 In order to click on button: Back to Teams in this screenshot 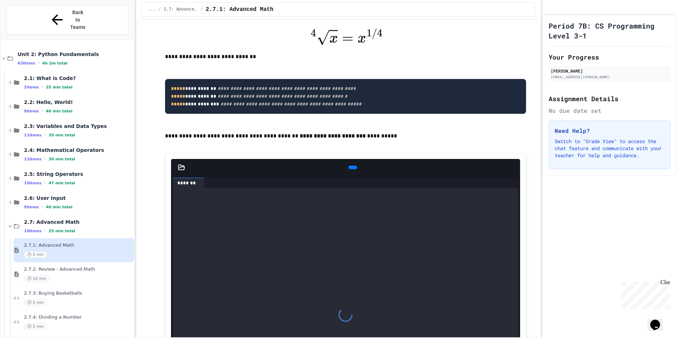, I will do `click(67, 20)`.